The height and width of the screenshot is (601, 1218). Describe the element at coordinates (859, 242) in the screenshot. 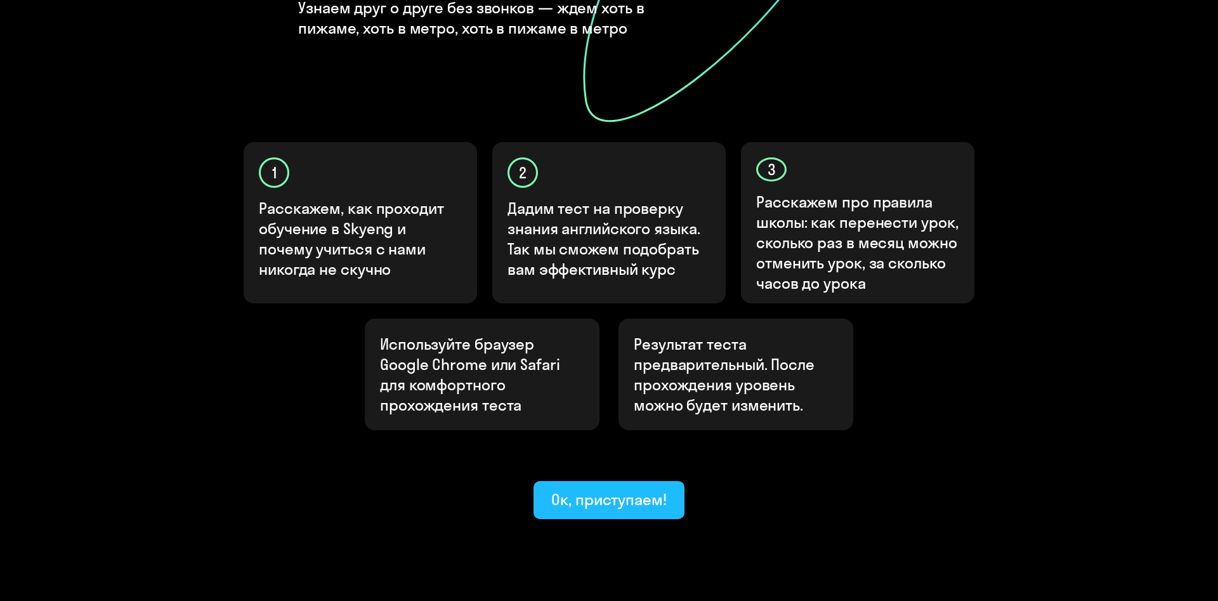

I see `p: Расскажем про правила школы: как перенести урок, сколько раз в месяц можно отменить урок, за скол...` at that location.